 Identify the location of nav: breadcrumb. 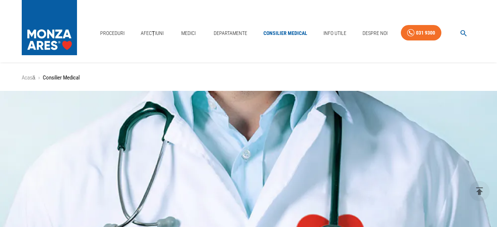
(249, 78).